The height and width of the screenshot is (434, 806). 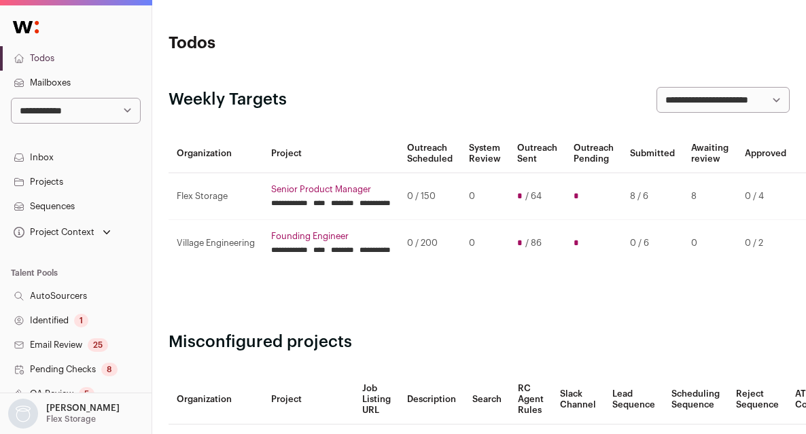 I want to click on td: Village Engineering, so click(x=215, y=243).